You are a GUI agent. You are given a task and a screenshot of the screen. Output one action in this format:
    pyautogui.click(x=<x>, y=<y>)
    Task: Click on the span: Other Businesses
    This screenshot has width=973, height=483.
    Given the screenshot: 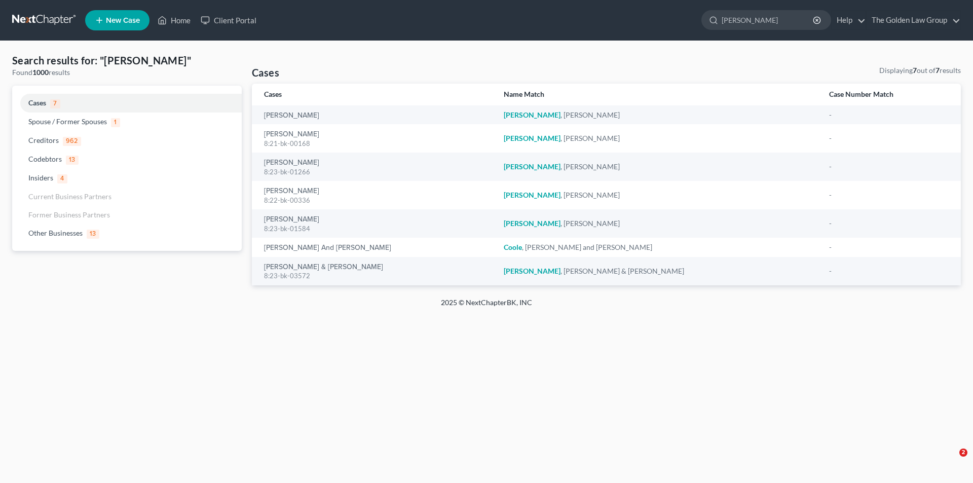 What is the action you would take?
    pyautogui.click(x=55, y=233)
    